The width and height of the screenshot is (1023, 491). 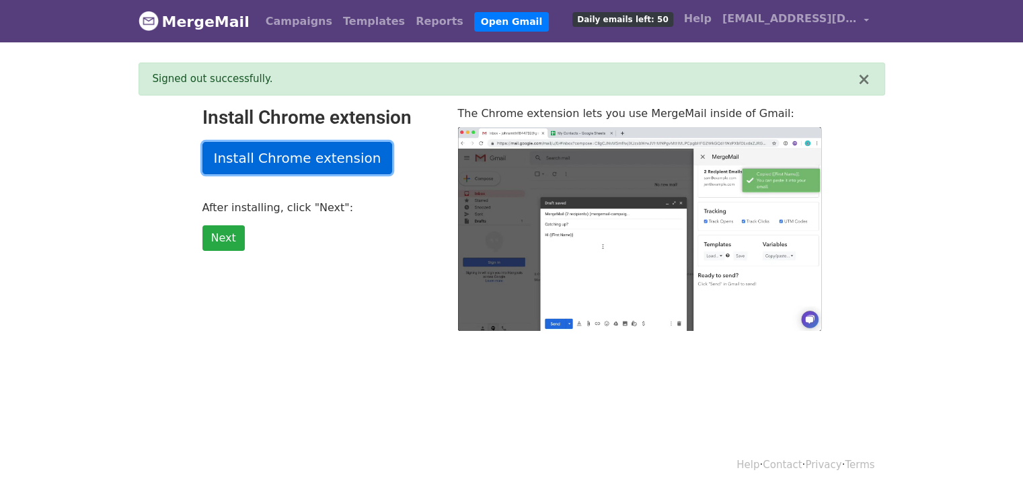 What do you see at coordinates (439, 22) in the screenshot?
I see `a: Reports` at bounding box center [439, 22].